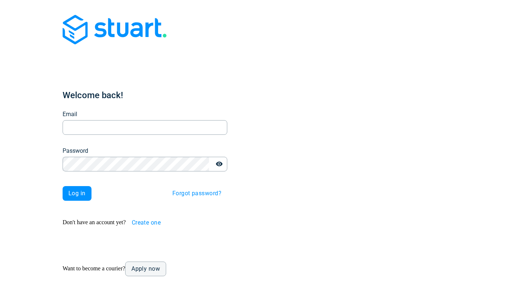 The width and height of the screenshot is (527, 285). Describe the element at coordinates (145, 95) in the screenshot. I see `h1: Welcome back!` at that location.